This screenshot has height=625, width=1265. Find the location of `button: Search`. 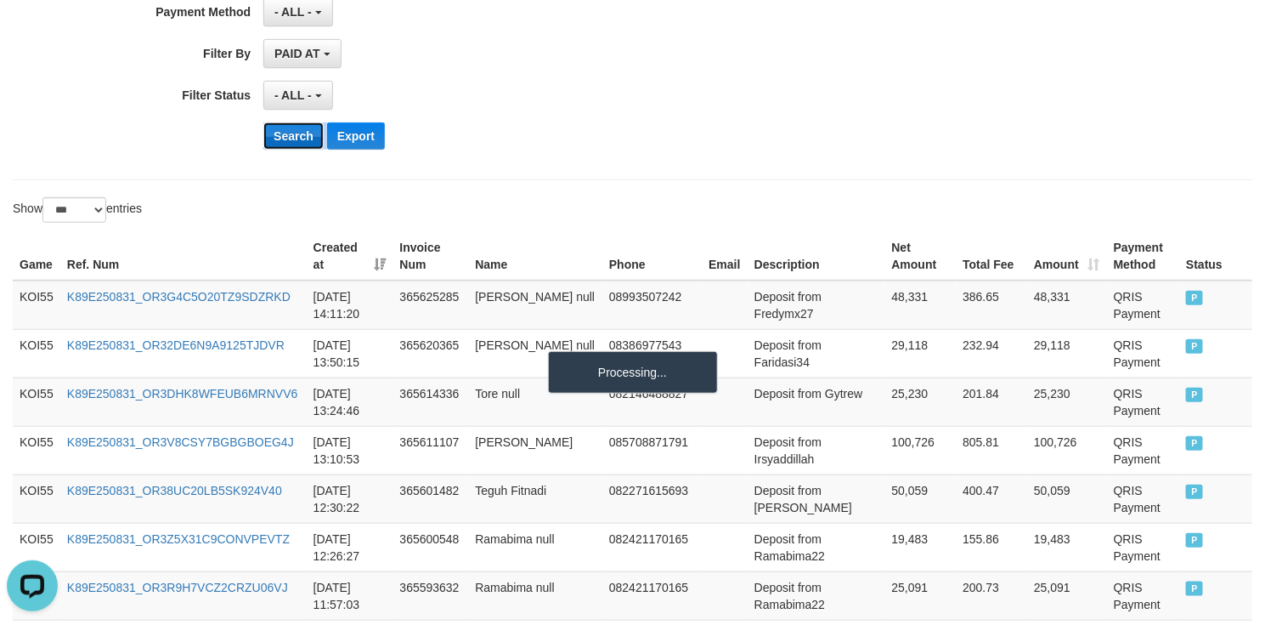

button: Search is located at coordinates (293, 136).